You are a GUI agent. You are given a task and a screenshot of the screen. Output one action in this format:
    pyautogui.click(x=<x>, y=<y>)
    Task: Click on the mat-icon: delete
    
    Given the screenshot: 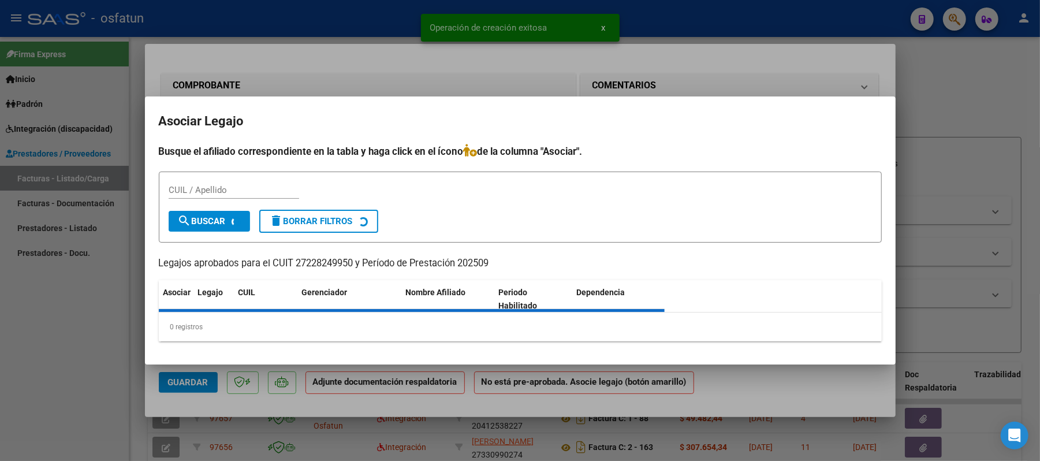 What is the action you would take?
    pyautogui.click(x=276, y=220)
    